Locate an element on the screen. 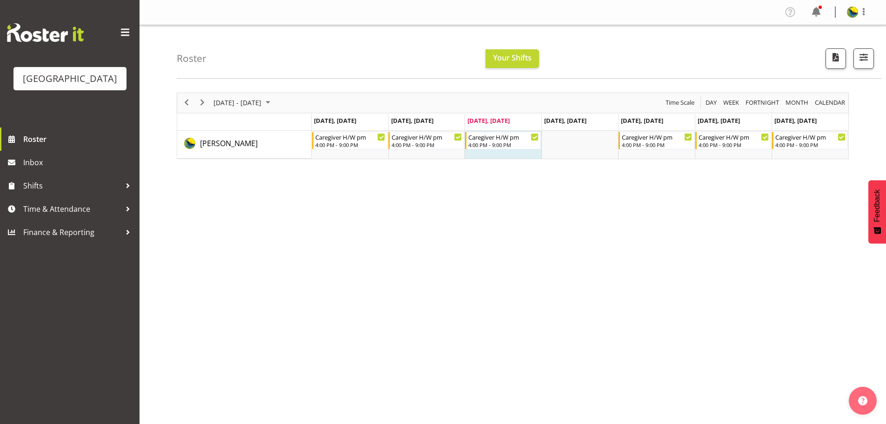 This screenshot has height=424, width=886. span: Fortnight is located at coordinates (762, 102).